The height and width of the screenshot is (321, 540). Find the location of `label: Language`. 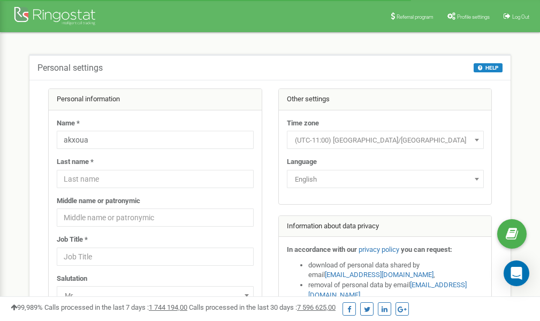

label: Language is located at coordinates (302, 162).